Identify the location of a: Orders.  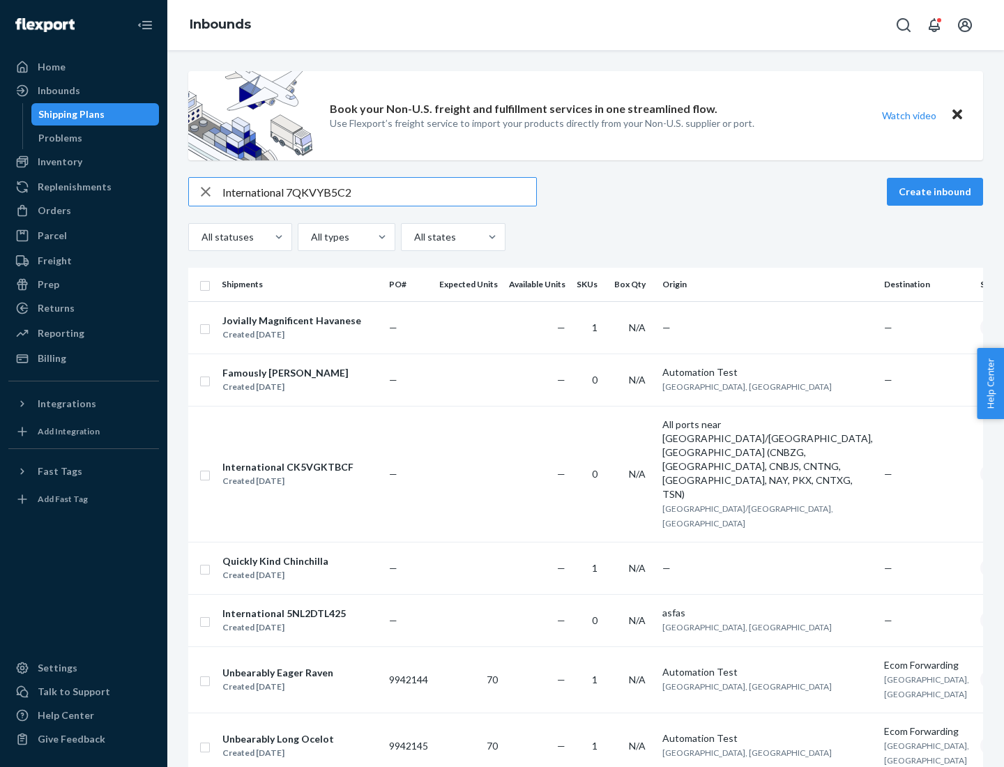
(84, 211).